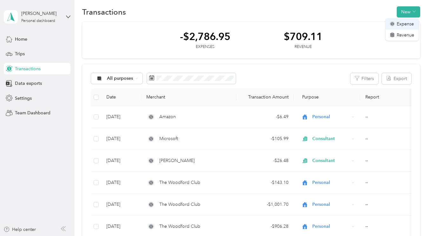 The height and width of the screenshot is (236, 431). I want to click on button: New, so click(408, 12).